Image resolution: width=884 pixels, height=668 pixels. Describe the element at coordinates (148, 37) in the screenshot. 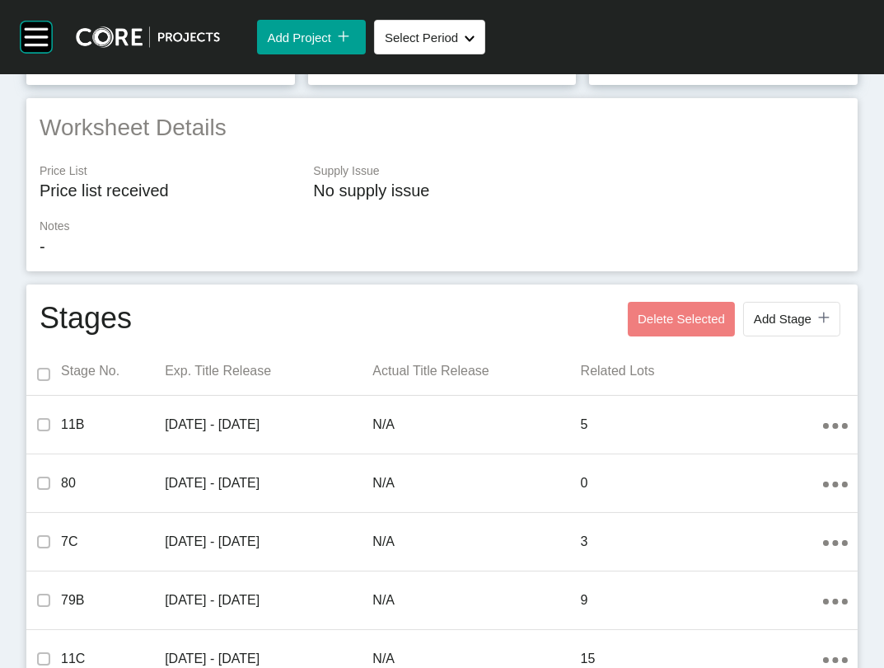

I see `img: core-logo-dark.3138cae2.png` at that location.